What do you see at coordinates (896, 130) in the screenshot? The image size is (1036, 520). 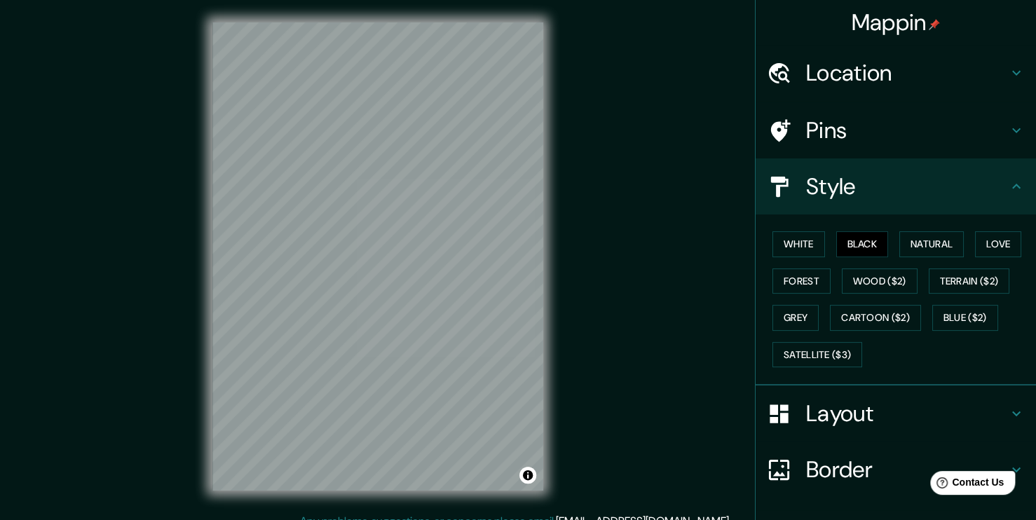 I see `div: Pins` at bounding box center [896, 130].